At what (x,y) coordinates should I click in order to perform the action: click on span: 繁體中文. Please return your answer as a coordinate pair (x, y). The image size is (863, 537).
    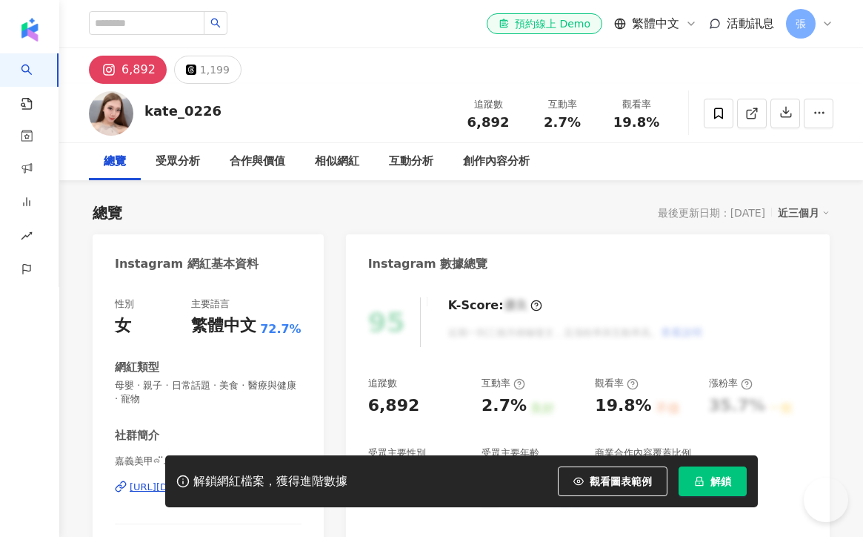
    Looking at the image, I should click on (656, 24).